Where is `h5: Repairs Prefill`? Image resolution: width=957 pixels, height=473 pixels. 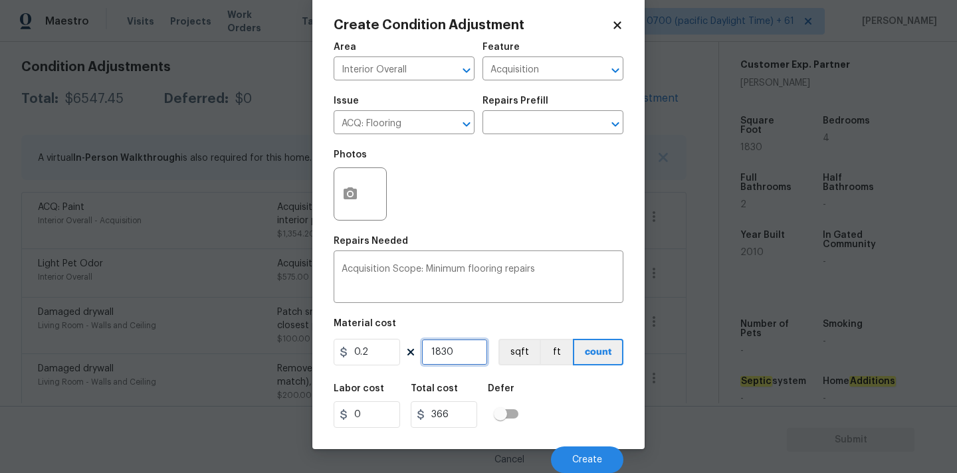
h5: Repairs Prefill is located at coordinates (515, 101).